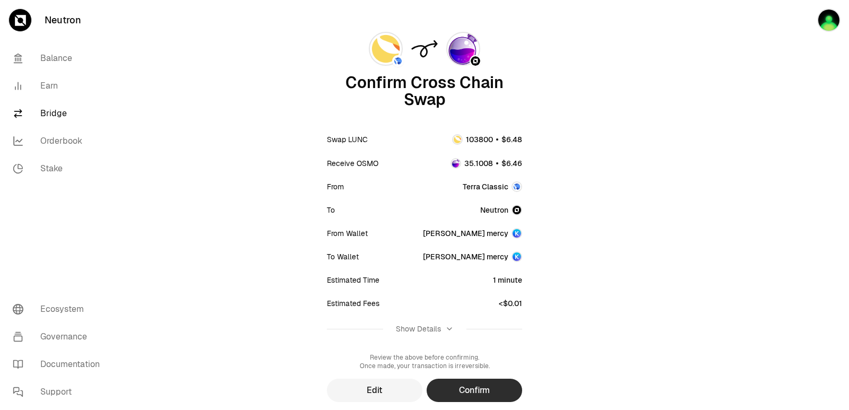  What do you see at coordinates (424, 329) in the screenshot?
I see `button: Show Details` at bounding box center [424, 329].